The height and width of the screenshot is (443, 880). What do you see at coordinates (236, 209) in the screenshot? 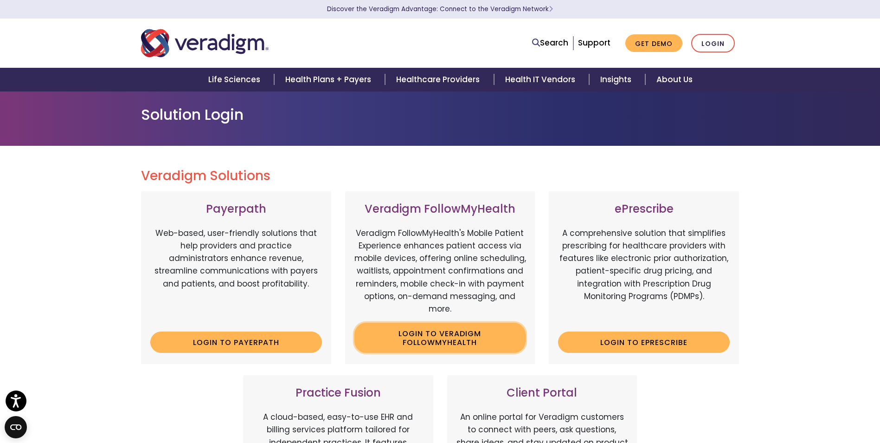
I see `h3: Payerpath` at bounding box center [236, 209].